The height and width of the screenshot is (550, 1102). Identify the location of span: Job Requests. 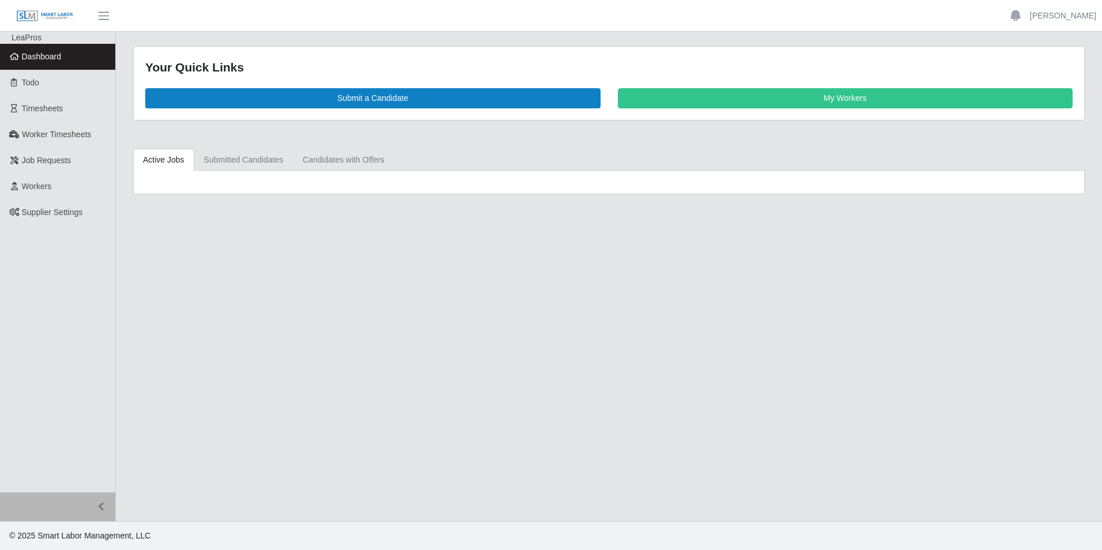
(47, 160).